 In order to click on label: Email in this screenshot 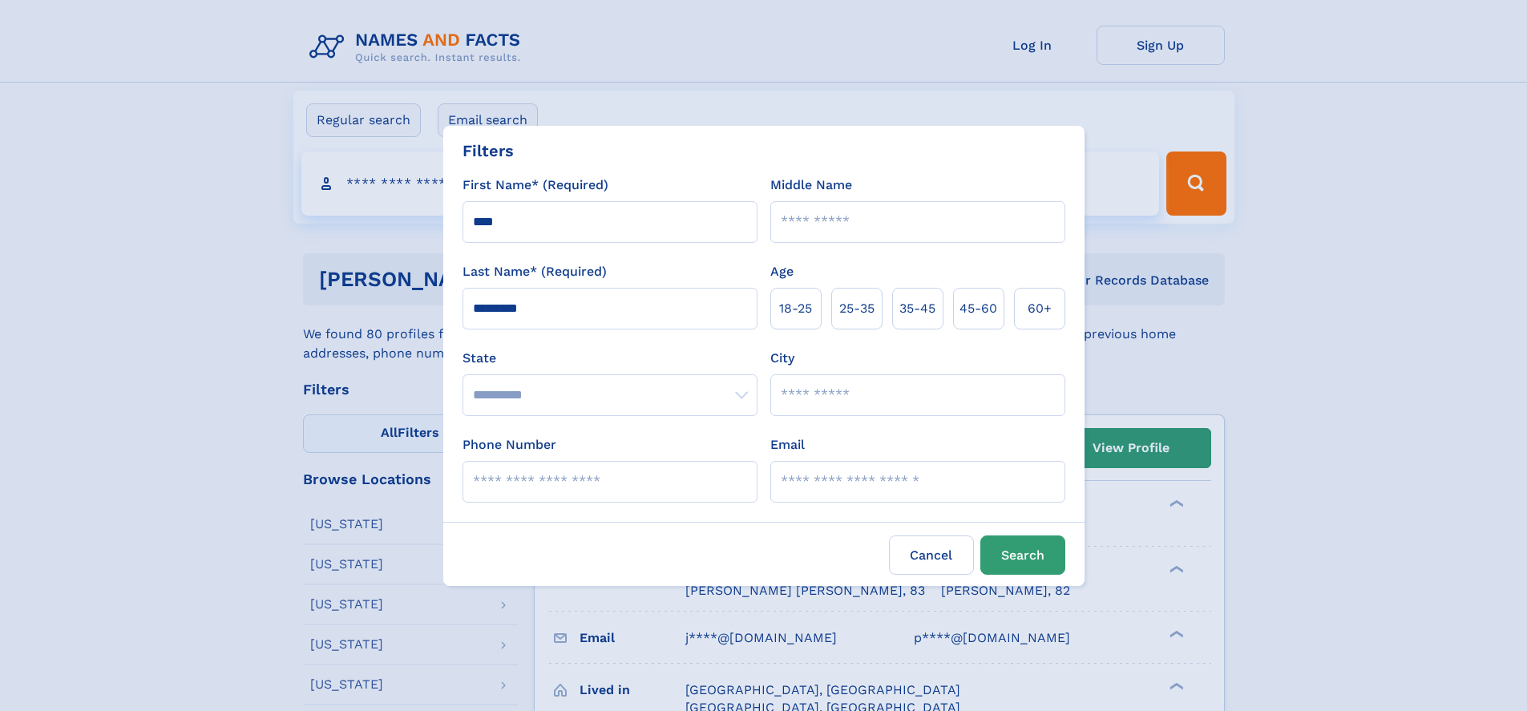, I will do `click(787, 445)`.